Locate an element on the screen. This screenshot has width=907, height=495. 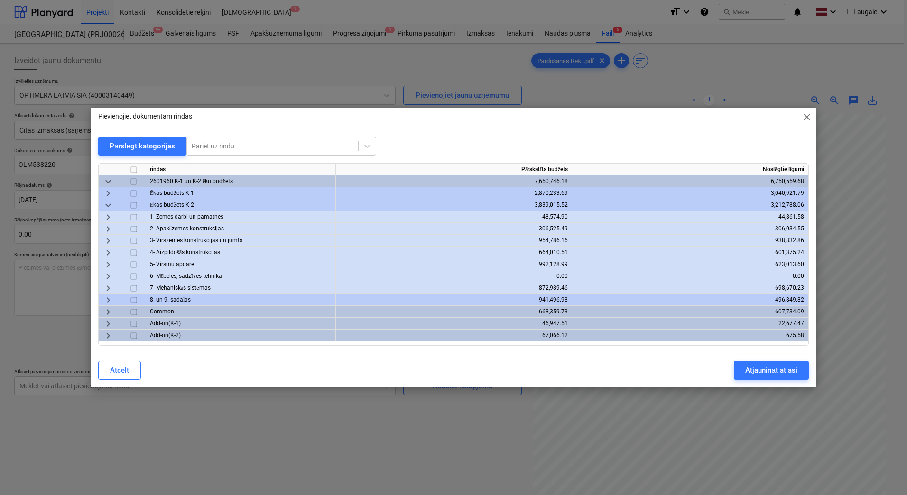
span: Common is located at coordinates (162, 312).